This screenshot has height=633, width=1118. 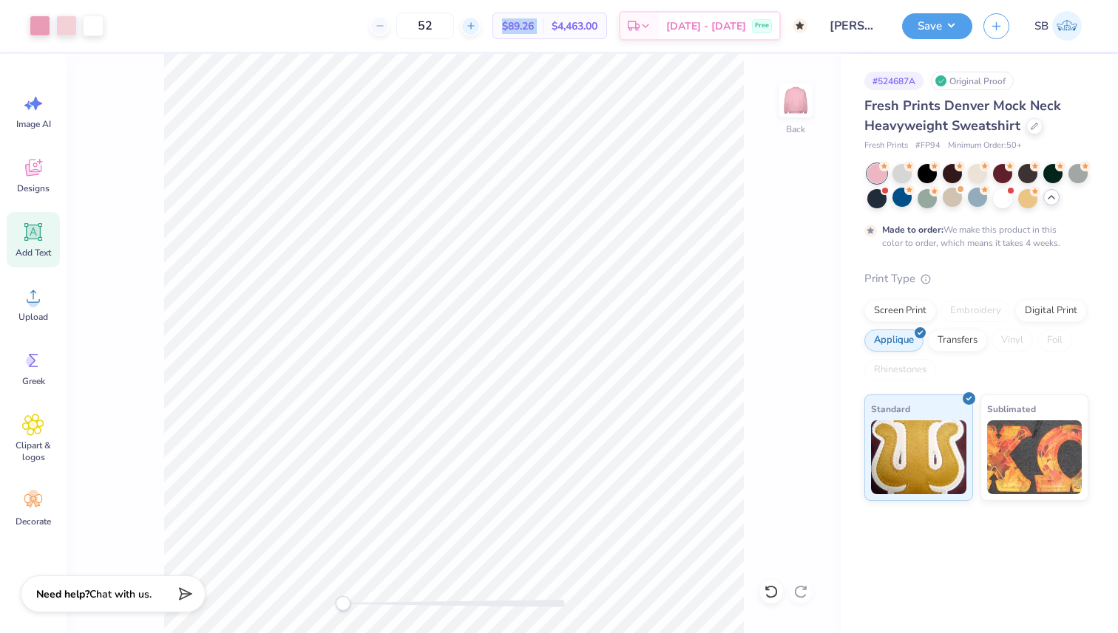 What do you see at coordinates (1012, 341) in the screenshot?
I see `div: Vinyl` at bounding box center [1012, 341].